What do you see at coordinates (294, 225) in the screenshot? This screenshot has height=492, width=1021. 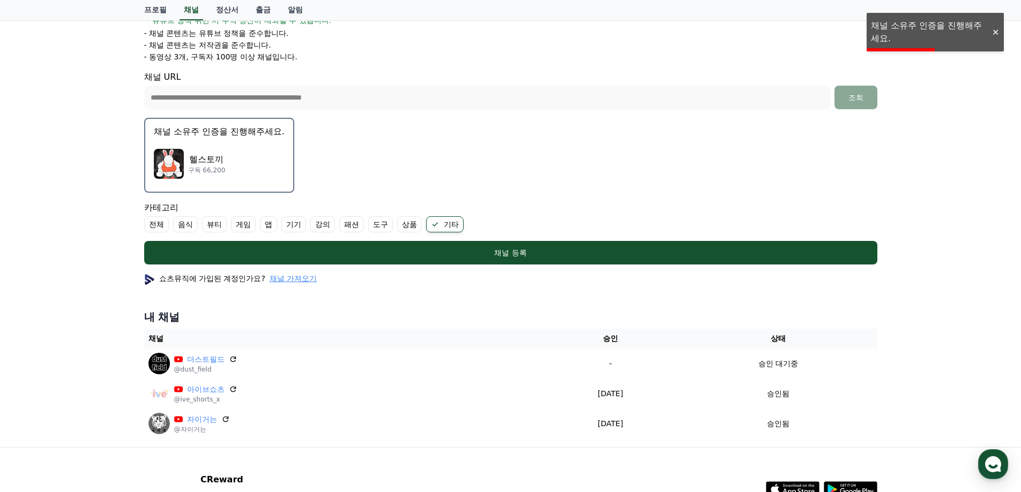 I see `label: 기기` at bounding box center [294, 225].